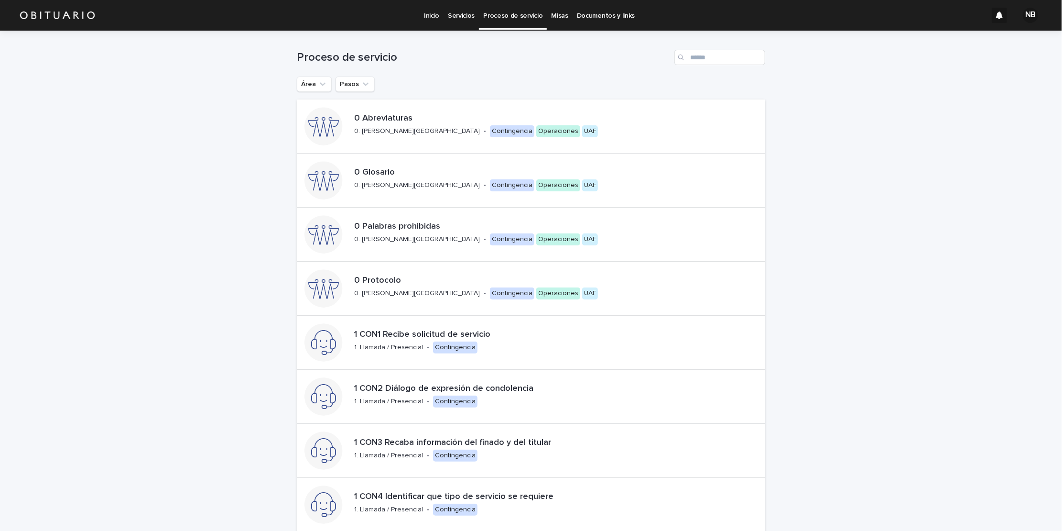  I want to click on p: 1 CON1 Recibe solicitud de servicio, so click(485, 335).